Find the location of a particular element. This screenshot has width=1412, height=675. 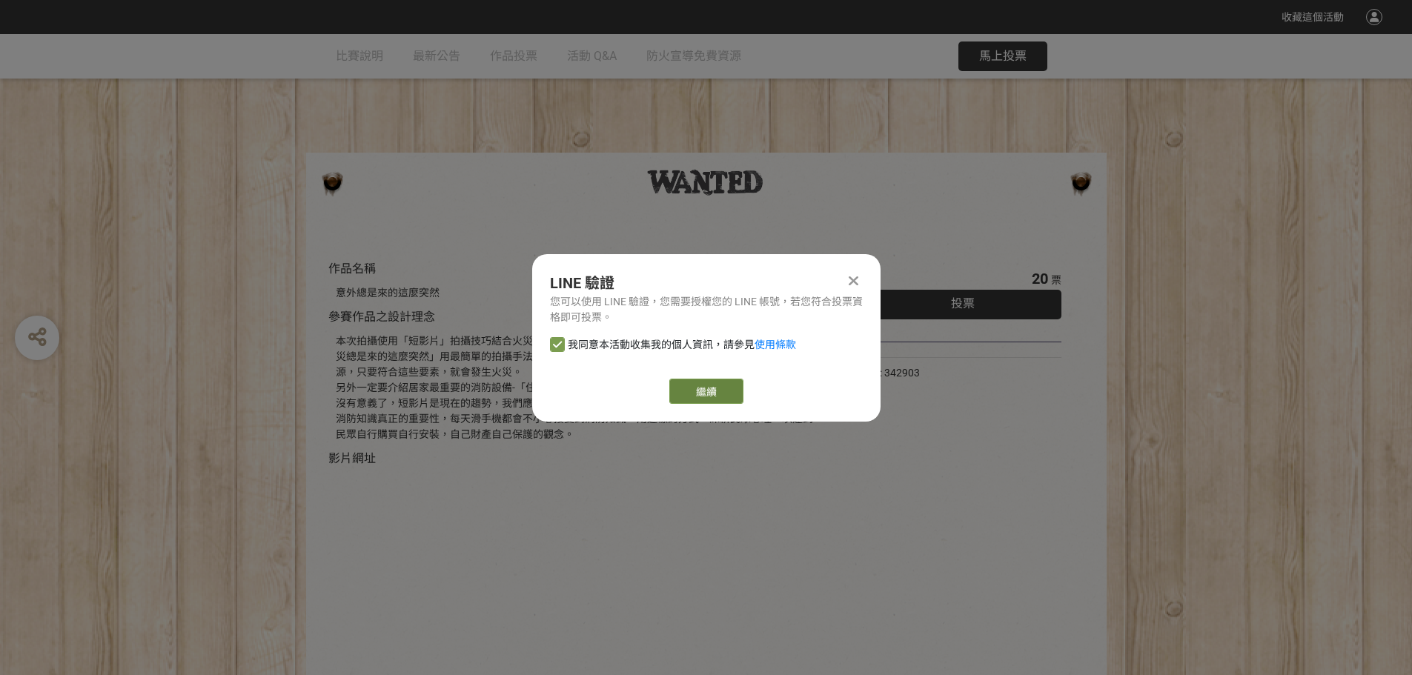

a: 作品投票 is located at coordinates (514, 56).